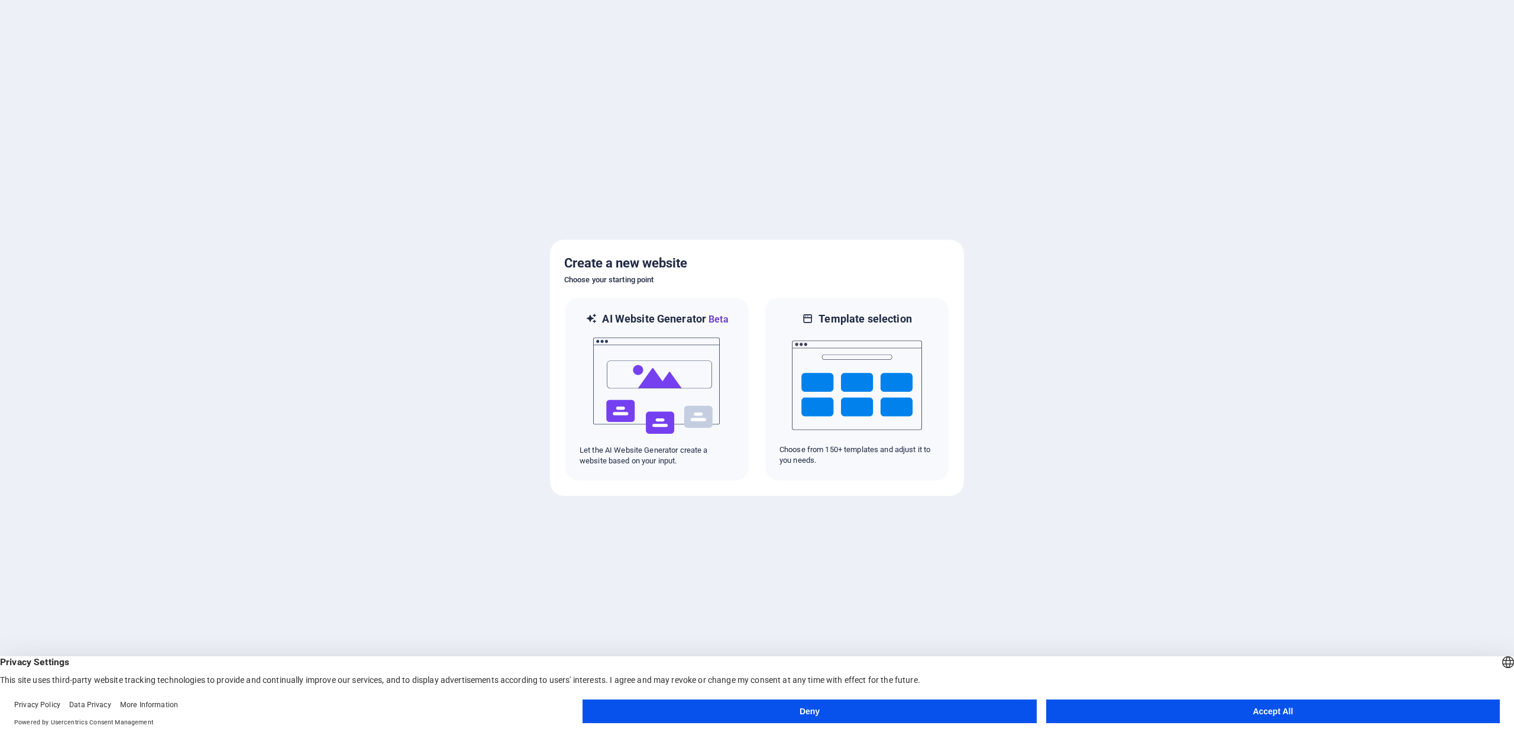 The image size is (1514, 735). What do you see at coordinates (857, 389) in the screenshot?
I see `div: Template selectionChoose from 150+ templates and adjust it to you needs.` at bounding box center [857, 389].